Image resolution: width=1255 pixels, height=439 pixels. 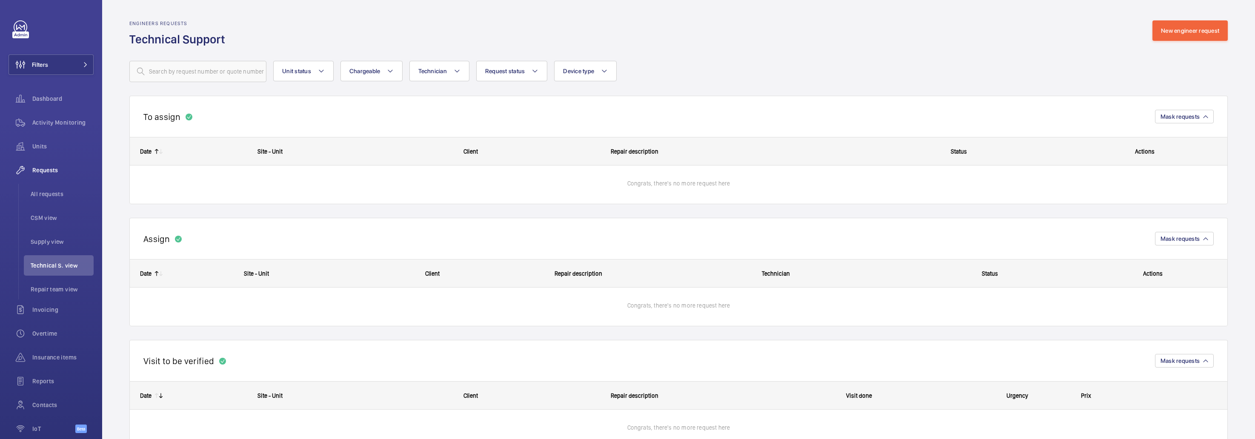 I want to click on span: Unit status, so click(x=297, y=71).